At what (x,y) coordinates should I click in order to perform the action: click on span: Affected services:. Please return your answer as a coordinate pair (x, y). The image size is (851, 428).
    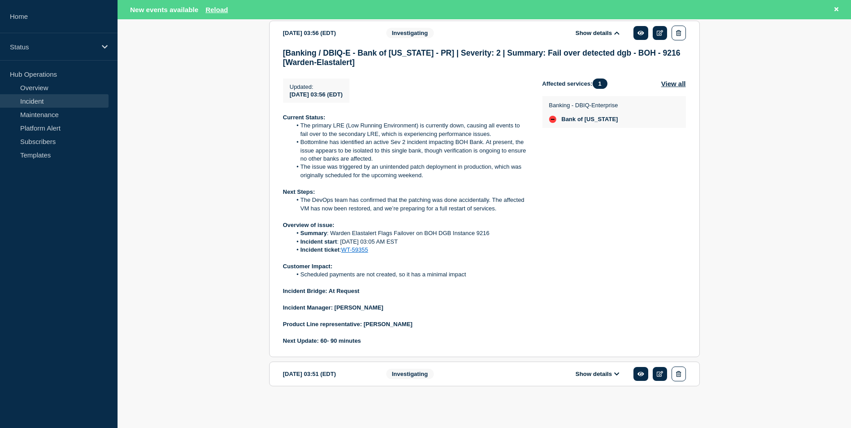
    Looking at the image, I should click on (577, 83).